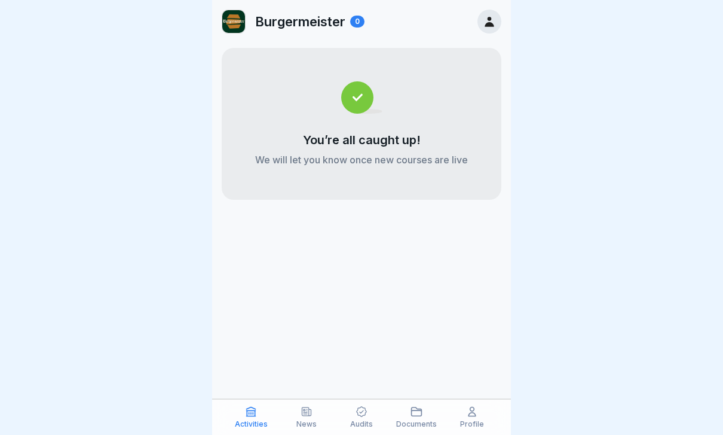 This screenshot has width=723, height=435. What do you see at coordinates (417, 424) in the screenshot?
I see `p: Documents` at bounding box center [417, 424].